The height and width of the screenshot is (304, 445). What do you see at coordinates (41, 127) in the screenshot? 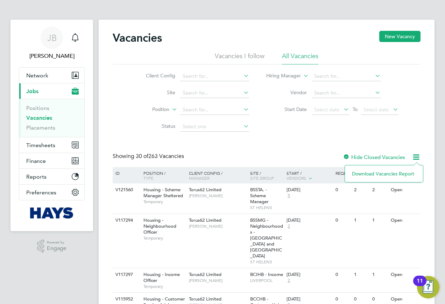
I see `a: Placements` at bounding box center [41, 127].